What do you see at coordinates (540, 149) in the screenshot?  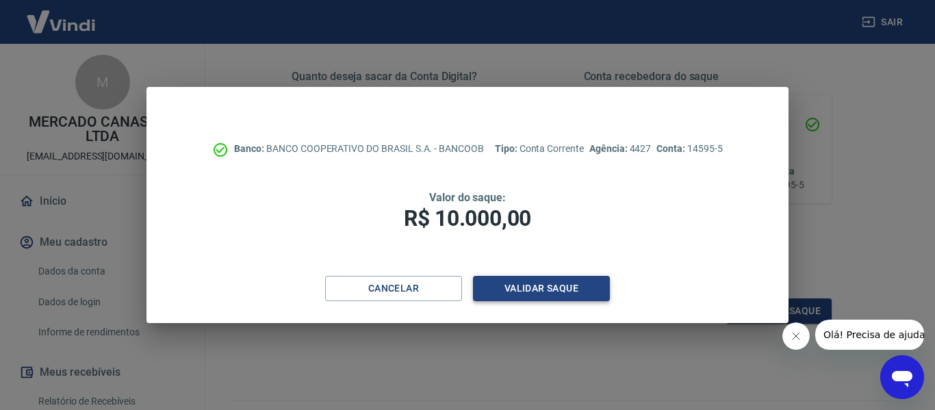 I see `p: Conta Corrente` at bounding box center [540, 149].